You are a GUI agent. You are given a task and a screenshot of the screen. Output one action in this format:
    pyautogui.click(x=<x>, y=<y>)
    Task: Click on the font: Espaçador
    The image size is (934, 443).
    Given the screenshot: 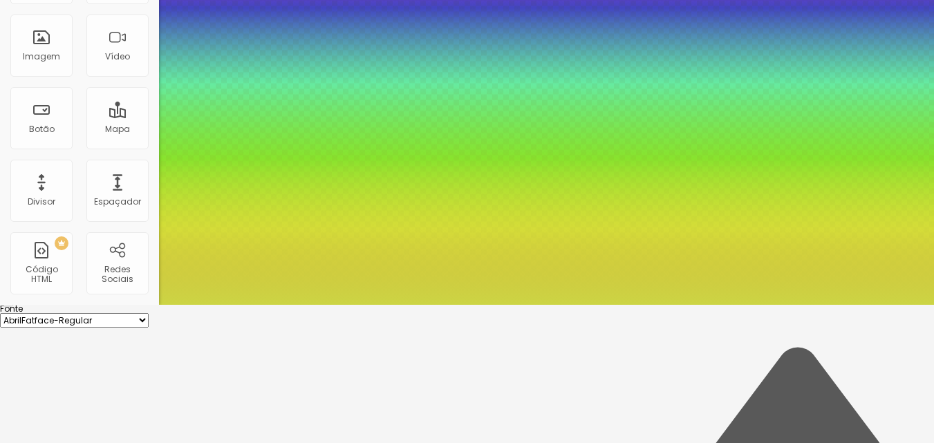 What is the action you would take?
    pyautogui.click(x=118, y=201)
    